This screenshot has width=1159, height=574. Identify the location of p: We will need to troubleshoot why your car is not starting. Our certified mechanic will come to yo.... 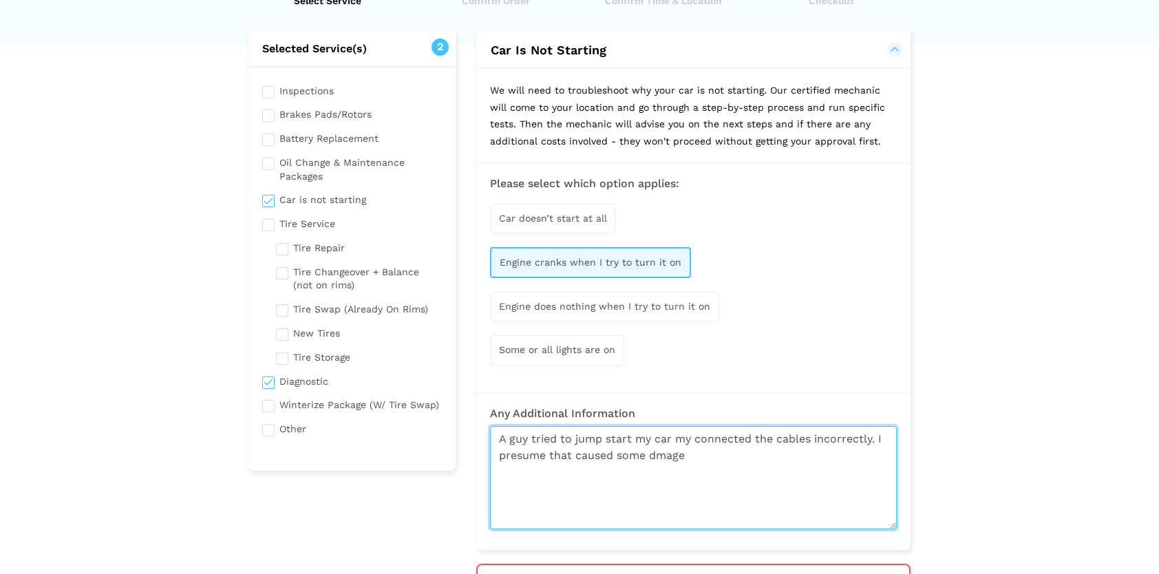
(693, 116).